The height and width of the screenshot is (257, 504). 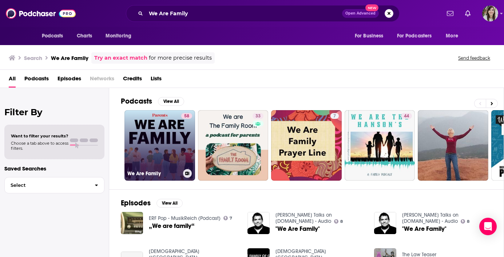 What do you see at coordinates (490, 13) in the screenshot?
I see `img: User Profile` at bounding box center [490, 13].